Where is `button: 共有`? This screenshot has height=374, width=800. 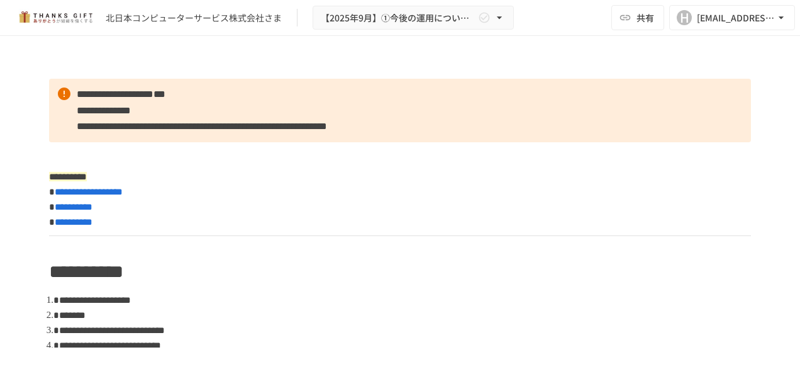
button: 共有 is located at coordinates (638, 18).